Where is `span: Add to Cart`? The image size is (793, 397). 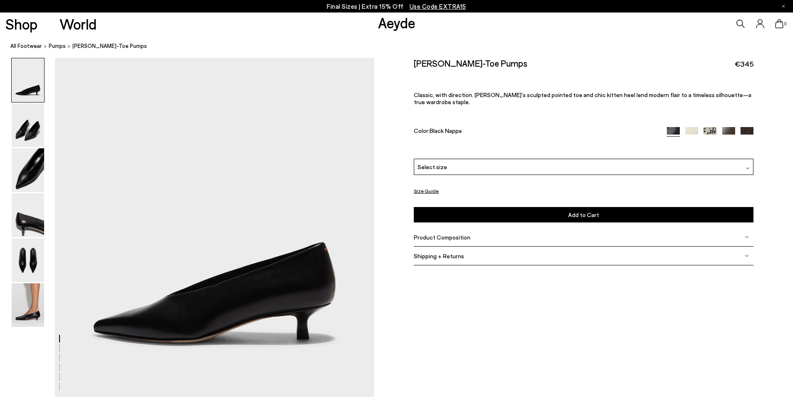
span: Add to Cart is located at coordinates (584, 214).